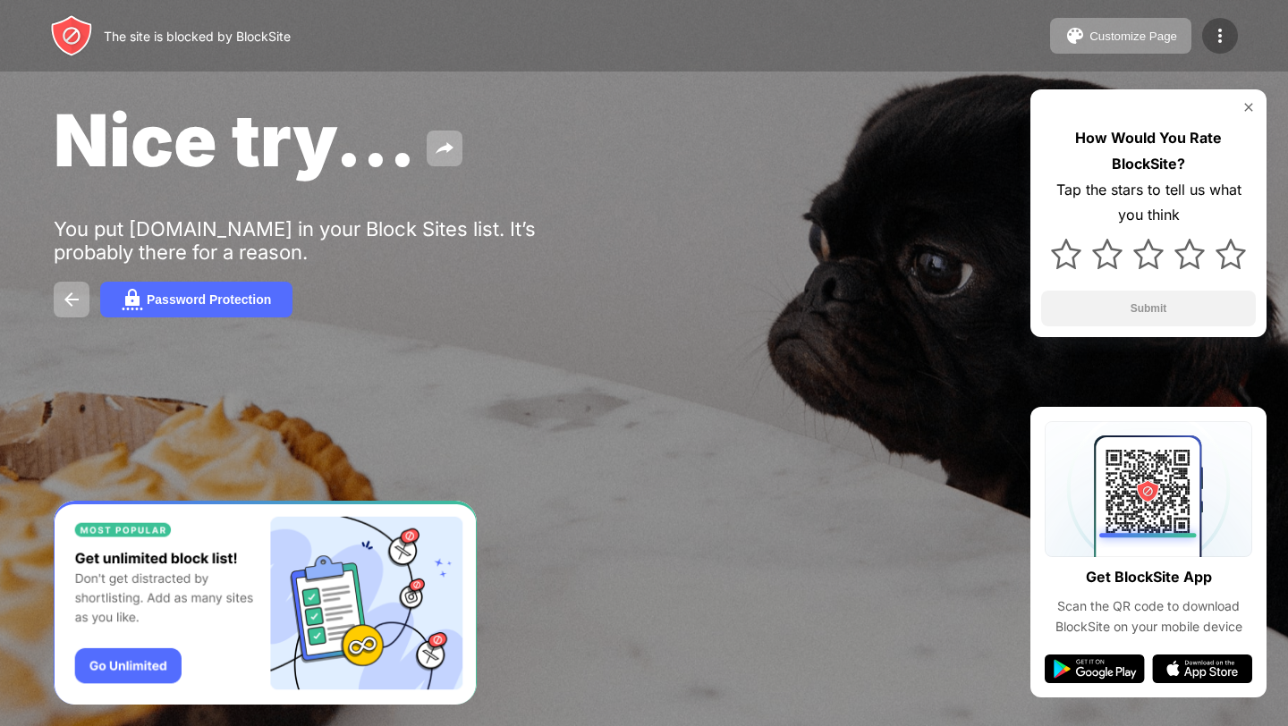 The width and height of the screenshot is (1288, 726). What do you see at coordinates (208, 300) in the screenshot?
I see `div: Password Protection` at bounding box center [208, 300].